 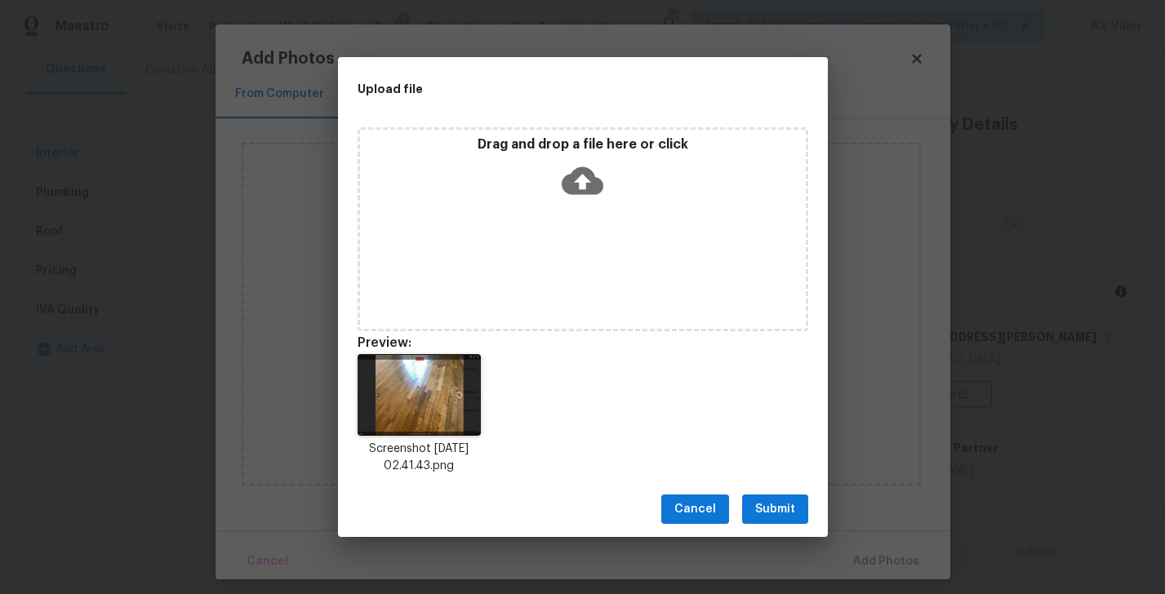 What do you see at coordinates (546, 89) in the screenshot?
I see `h2: Upload file` at bounding box center [546, 89].